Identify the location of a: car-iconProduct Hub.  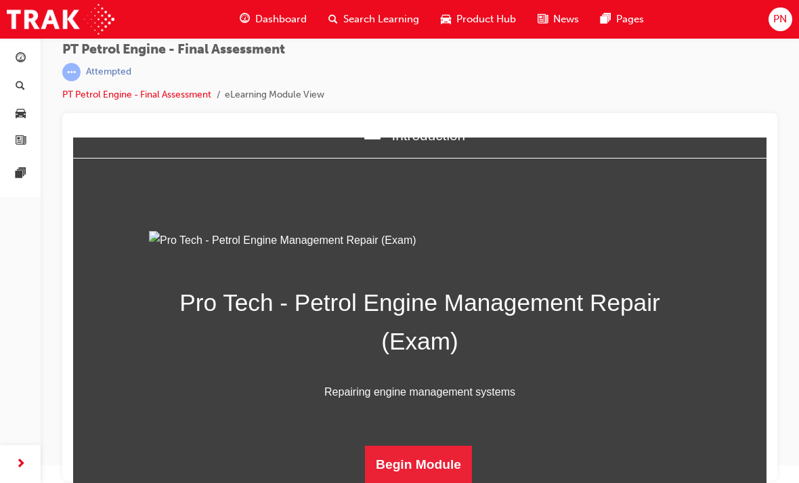
(478, 19).